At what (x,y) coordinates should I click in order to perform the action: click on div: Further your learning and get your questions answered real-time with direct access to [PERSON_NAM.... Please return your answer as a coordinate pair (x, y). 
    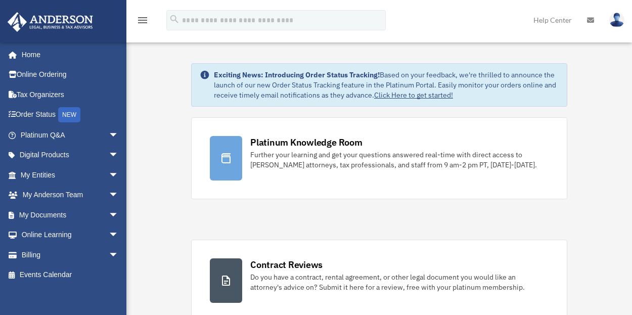
    Looking at the image, I should click on (400, 160).